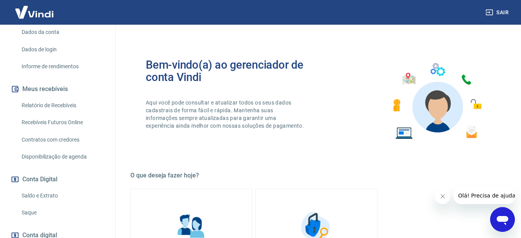 The image size is (521, 238). What do you see at coordinates (62, 105) in the screenshot?
I see `a: Relatório de Recebíveis` at bounding box center [62, 105].